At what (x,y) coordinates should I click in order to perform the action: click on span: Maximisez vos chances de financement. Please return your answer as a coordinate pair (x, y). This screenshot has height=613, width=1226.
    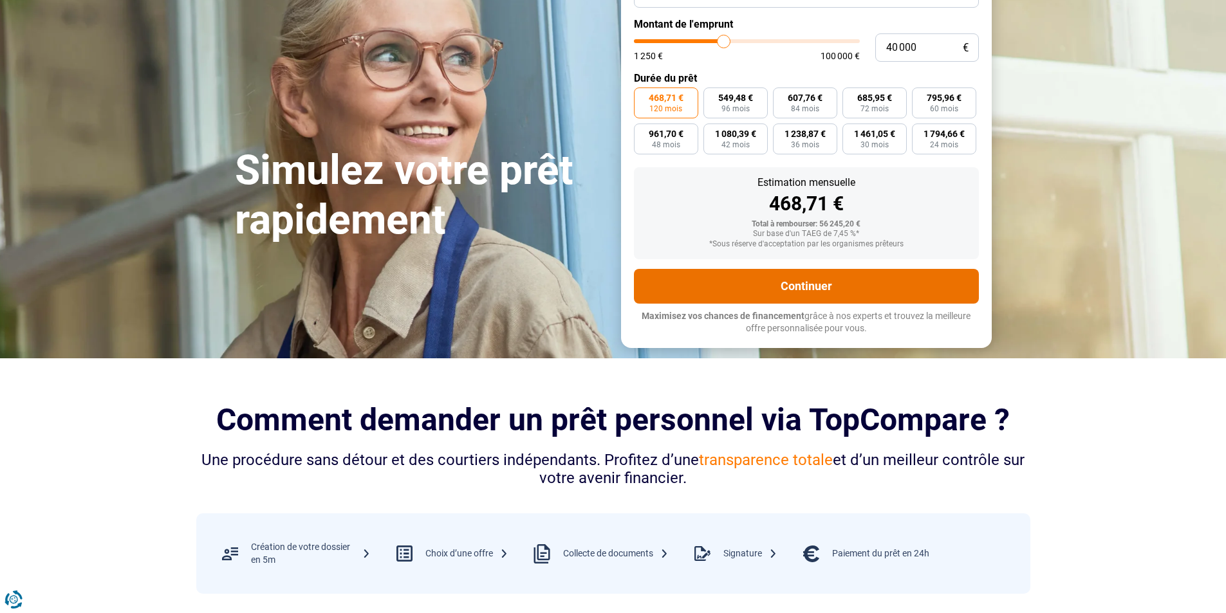
    Looking at the image, I should click on (723, 316).